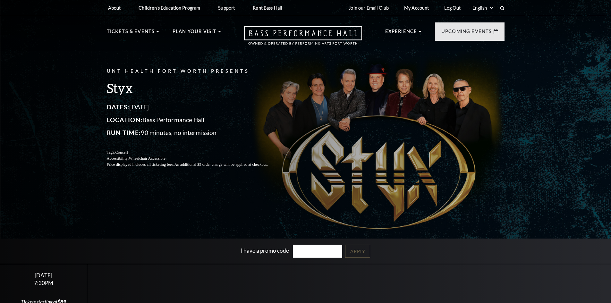  Describe the element at coordinates (221, 164) in the screenshot. I see `span: An additional $5 order charge will be applied at checkout.` at that location.